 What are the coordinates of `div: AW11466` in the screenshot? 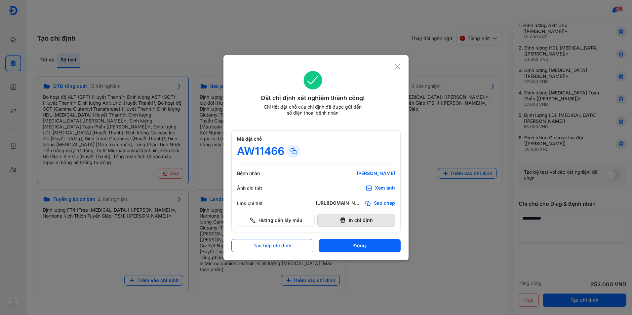 It's located at (260, 151).